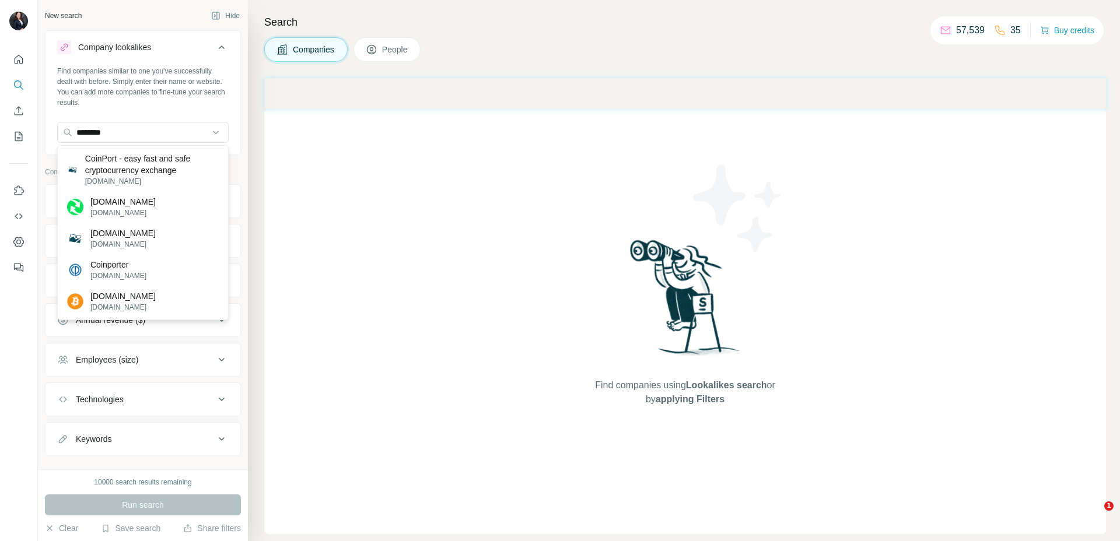 Image resolution: width=1120 pixels, height=541 pixels. What do you see at coordinates (93, 439) in the screenshot?
I see `div: Keywords` at bounding box center [93, 439].